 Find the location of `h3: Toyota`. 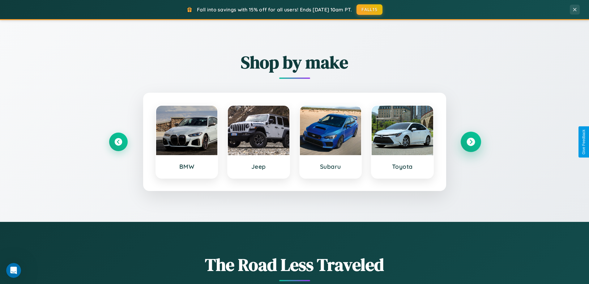

h3: Toyota is located at coordinates (403, 167).